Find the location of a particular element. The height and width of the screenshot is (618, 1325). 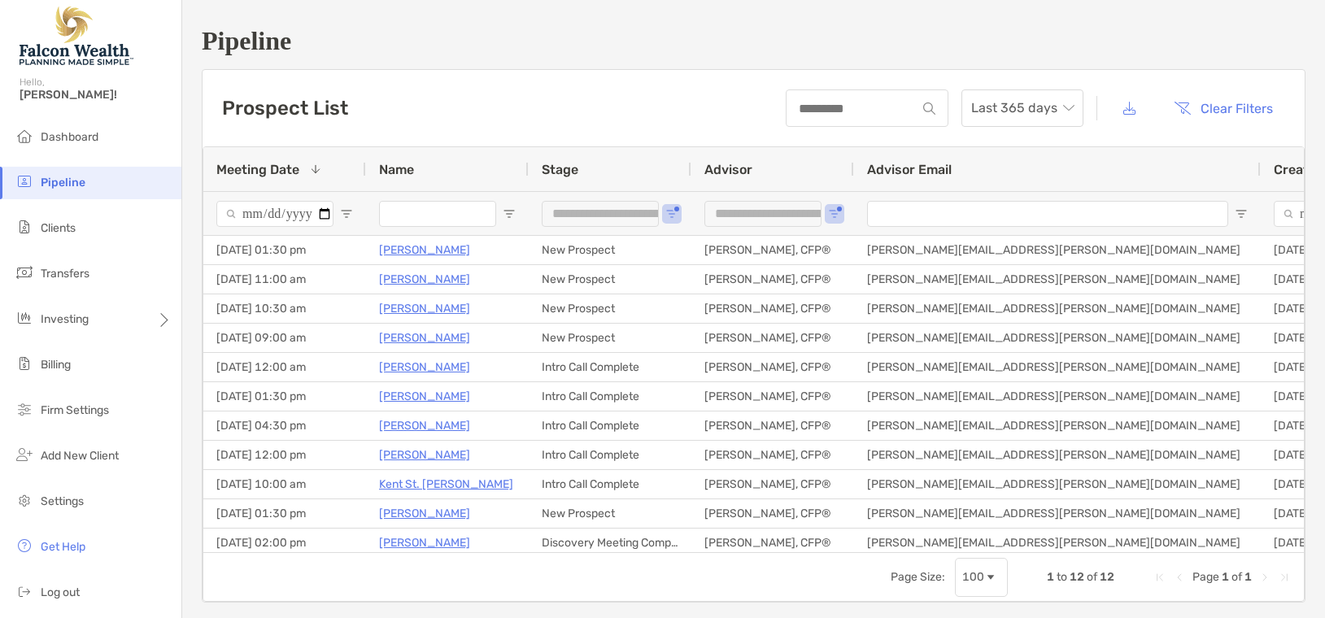

span: Add New Client is located at coordinates (80, 456).